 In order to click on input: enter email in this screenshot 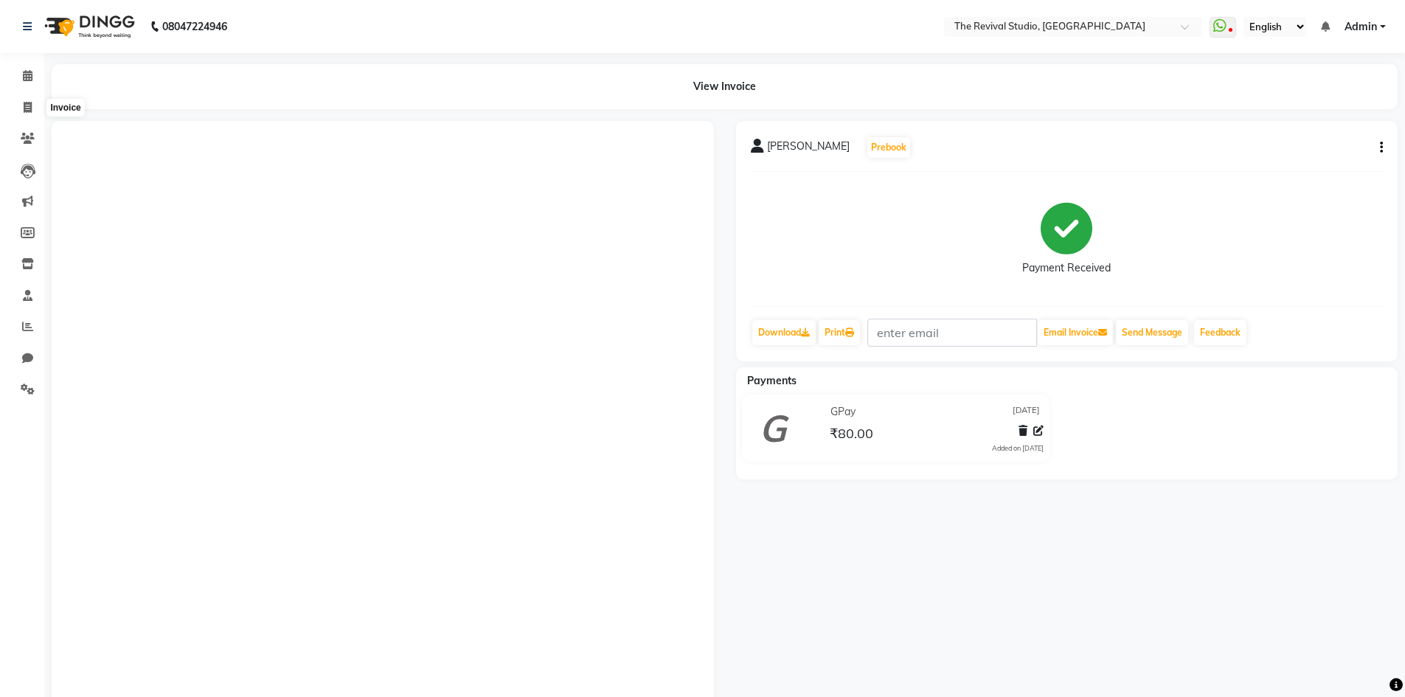, I will do `click(952, 333)`.